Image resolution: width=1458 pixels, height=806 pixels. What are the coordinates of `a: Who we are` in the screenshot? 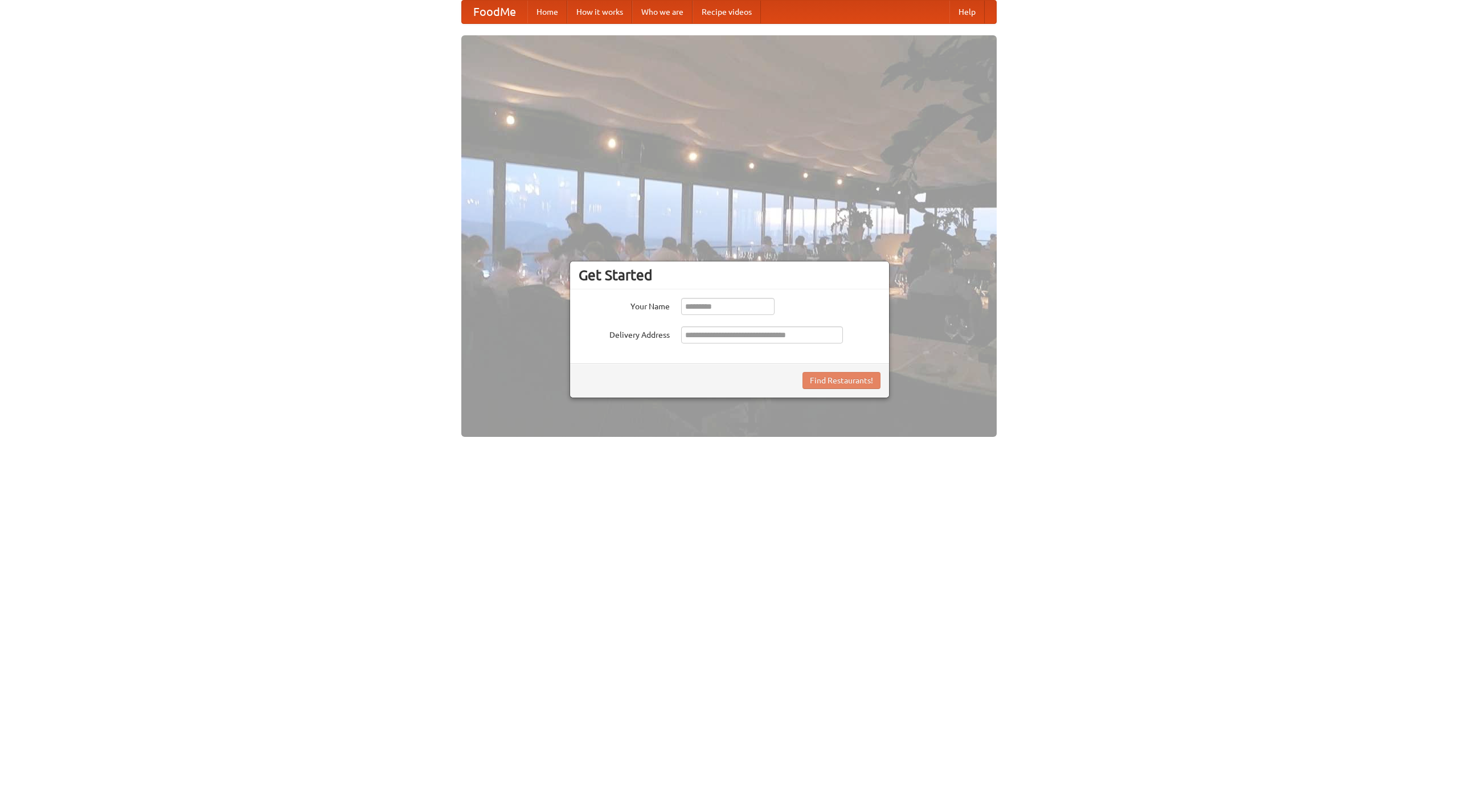 It's located at (662, 12).